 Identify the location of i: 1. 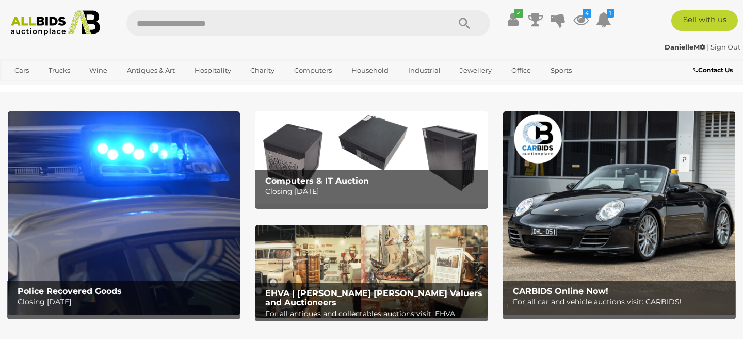
(610, 13).